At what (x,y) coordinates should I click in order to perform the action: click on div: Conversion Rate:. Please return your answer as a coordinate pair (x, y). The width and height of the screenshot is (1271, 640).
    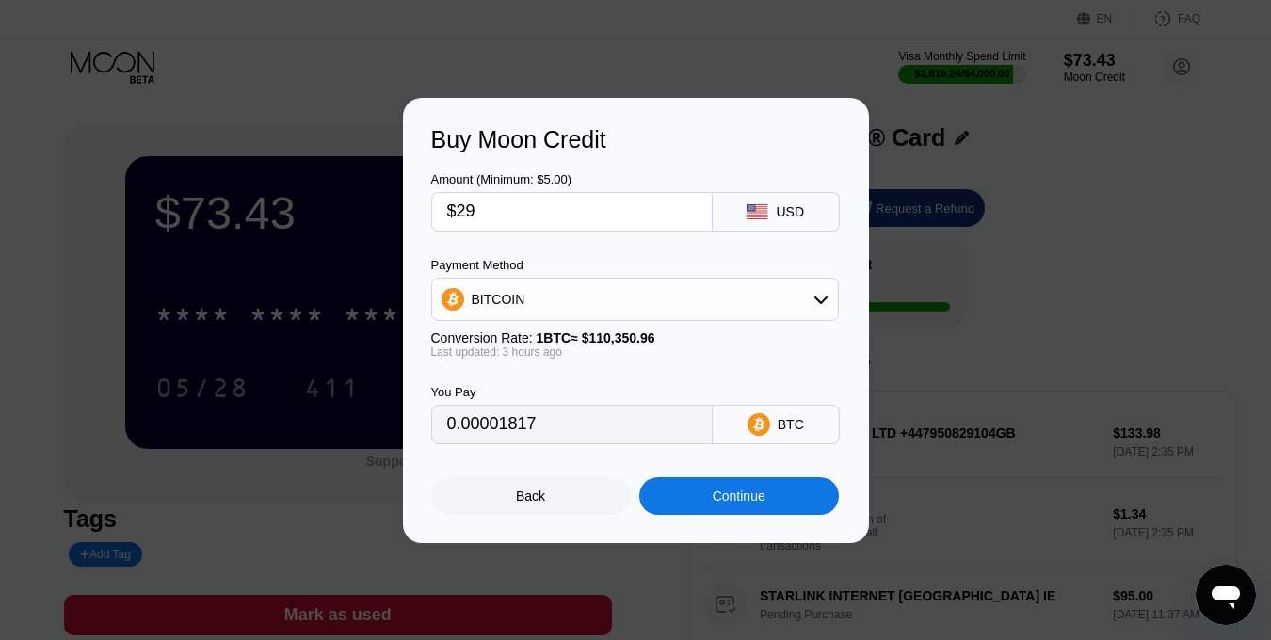
    Looking at the image, I should click on (634, 338).